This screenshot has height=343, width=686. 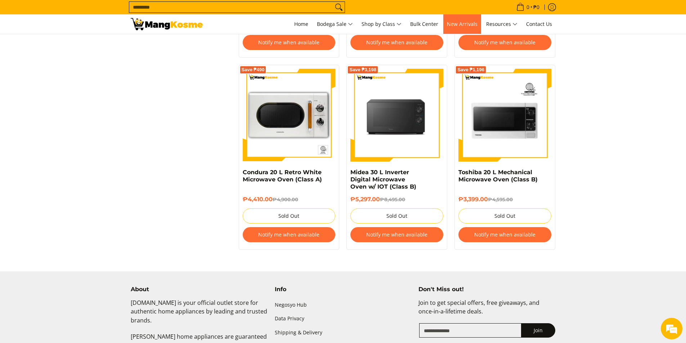 I want to click on div: Leave a message, so click(x=79, y=45).